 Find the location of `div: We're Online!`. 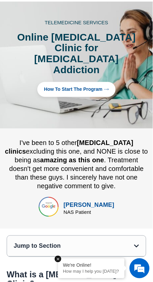

div: We're Online! is located at coordinates (91, 266).